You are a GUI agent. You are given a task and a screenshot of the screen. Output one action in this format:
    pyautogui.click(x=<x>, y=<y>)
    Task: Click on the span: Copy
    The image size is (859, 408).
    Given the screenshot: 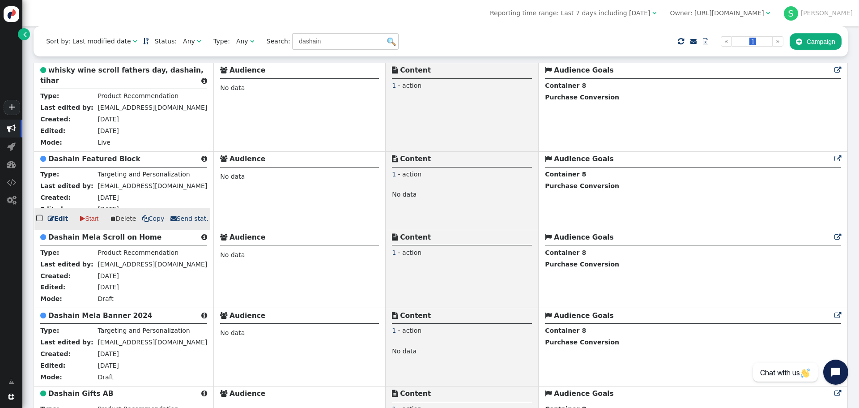 What is the action you would take?
    pyautogui.click(x=154, y=218)
    